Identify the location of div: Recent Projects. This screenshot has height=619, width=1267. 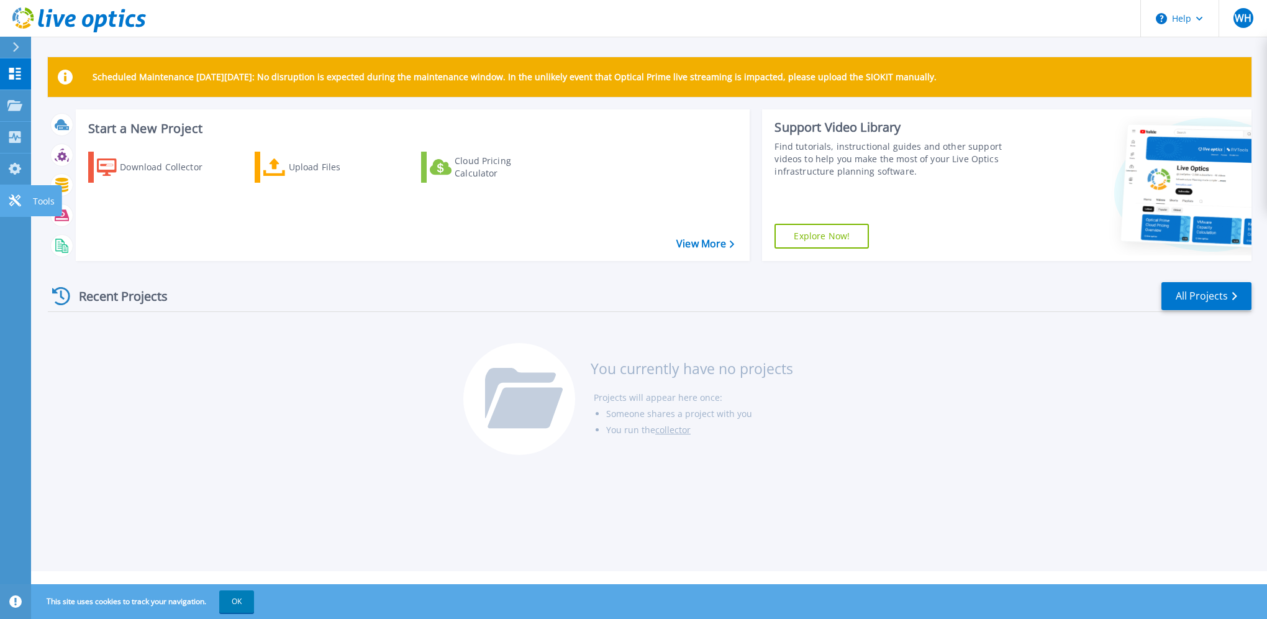
(116, 296).